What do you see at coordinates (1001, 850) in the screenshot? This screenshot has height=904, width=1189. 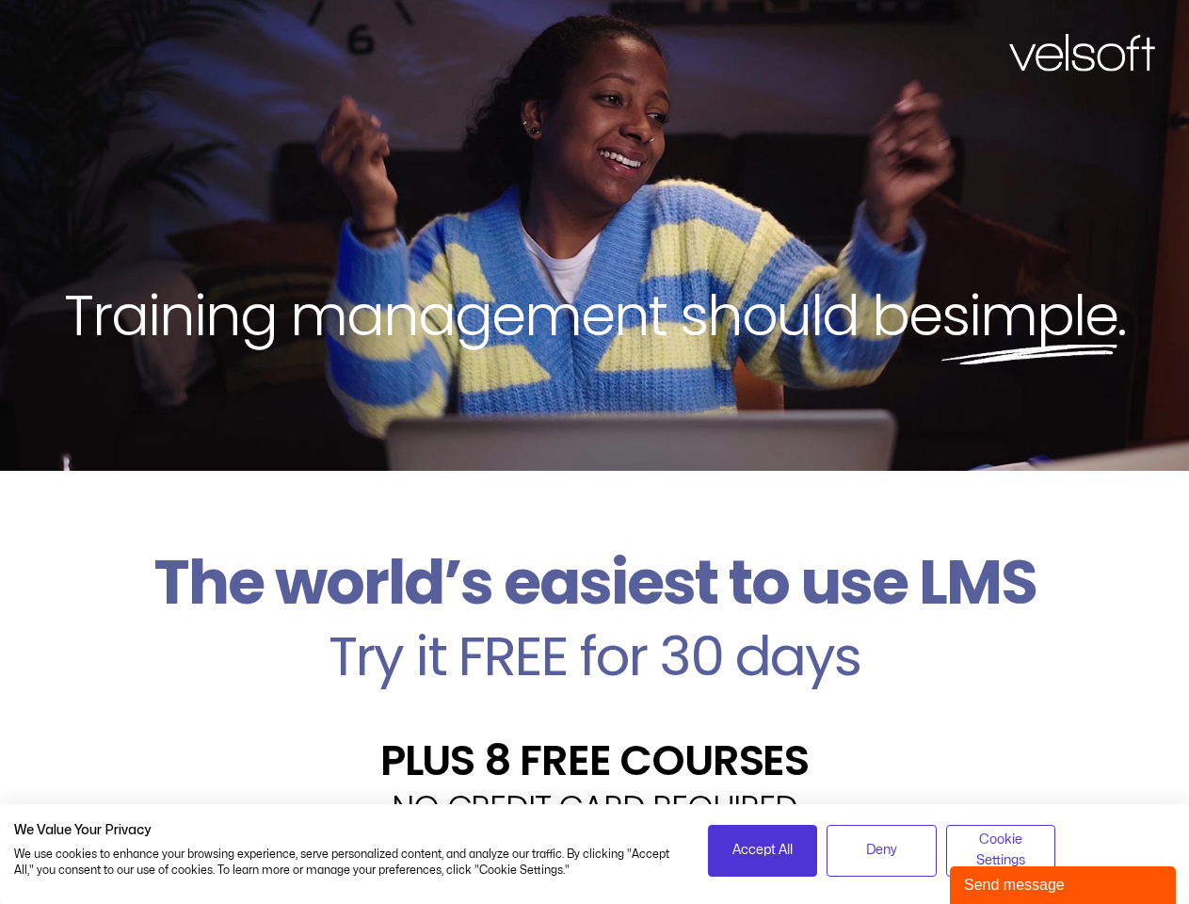 I see `button: Adjust cookie preferences` at bounding box center [1001, 850].